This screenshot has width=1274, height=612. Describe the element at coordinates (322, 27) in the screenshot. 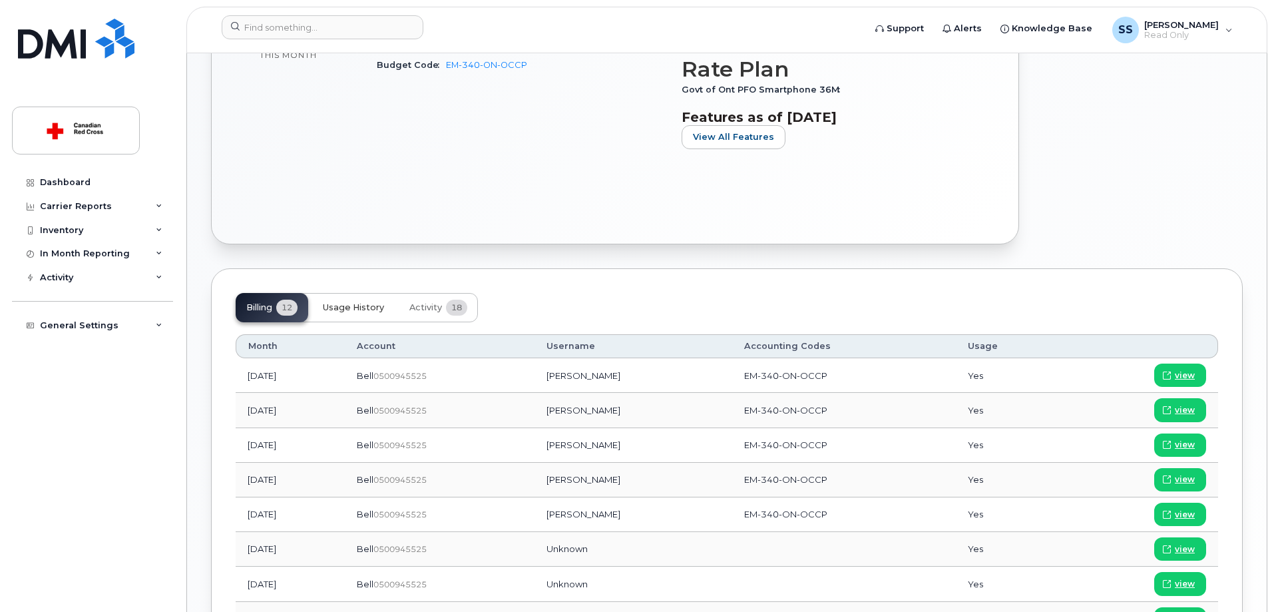

I see `input: Find something...` at that location.